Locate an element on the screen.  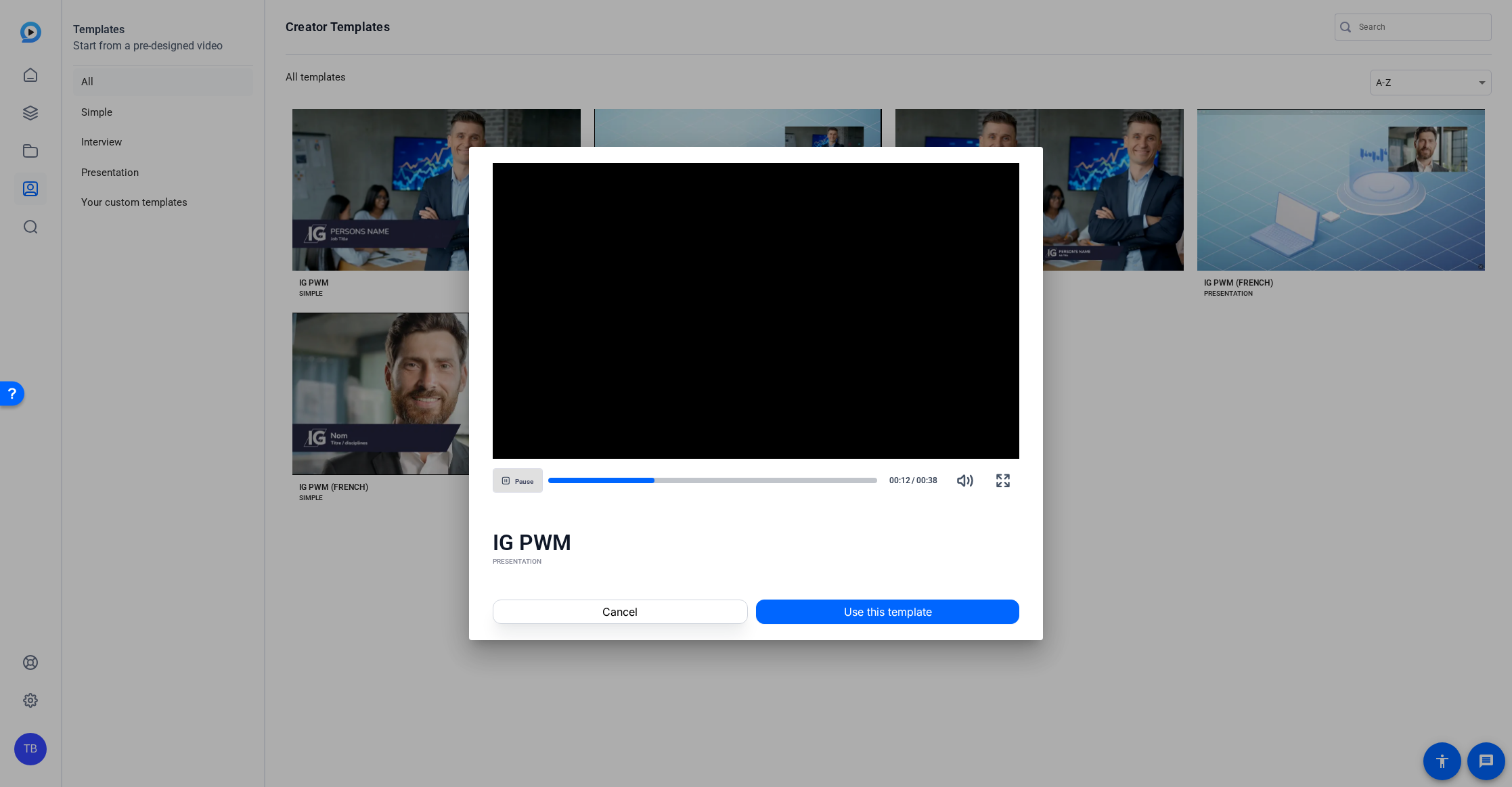
button: Mute is located at coordinates (966, 480).